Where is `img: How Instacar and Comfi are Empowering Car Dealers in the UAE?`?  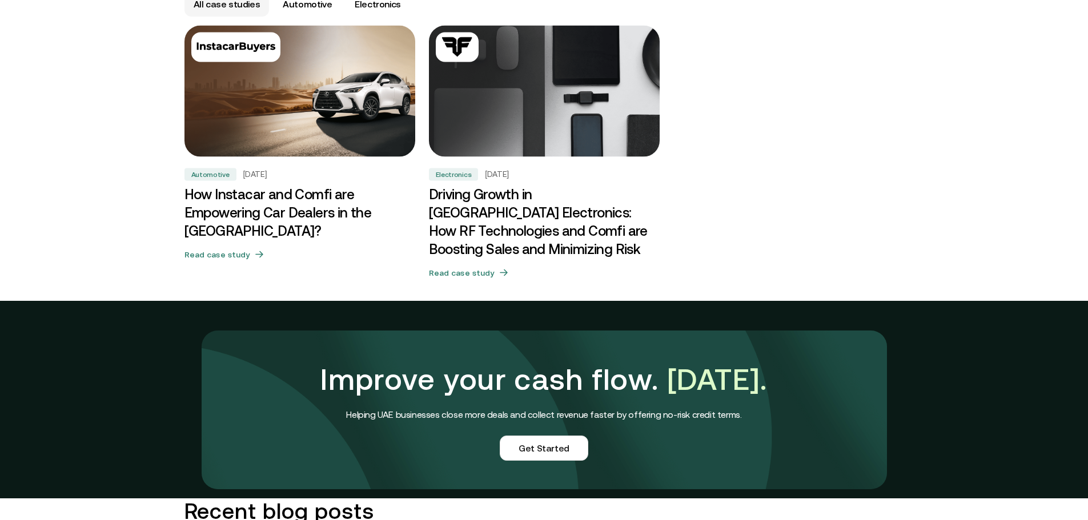 img: How Instacar and Comfi are Empowering Car Dealers in the UAE? is located at coordinates (300, 91).